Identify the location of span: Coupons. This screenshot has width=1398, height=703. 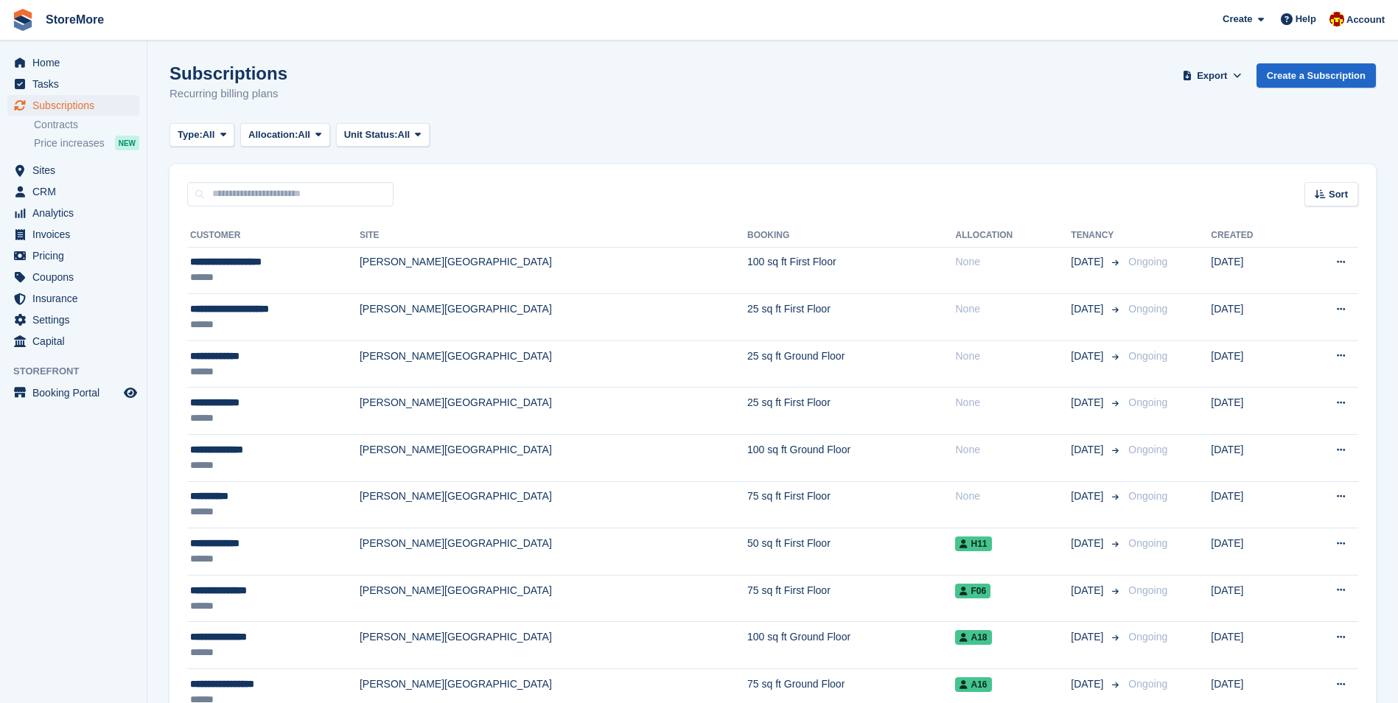
(77, 277).